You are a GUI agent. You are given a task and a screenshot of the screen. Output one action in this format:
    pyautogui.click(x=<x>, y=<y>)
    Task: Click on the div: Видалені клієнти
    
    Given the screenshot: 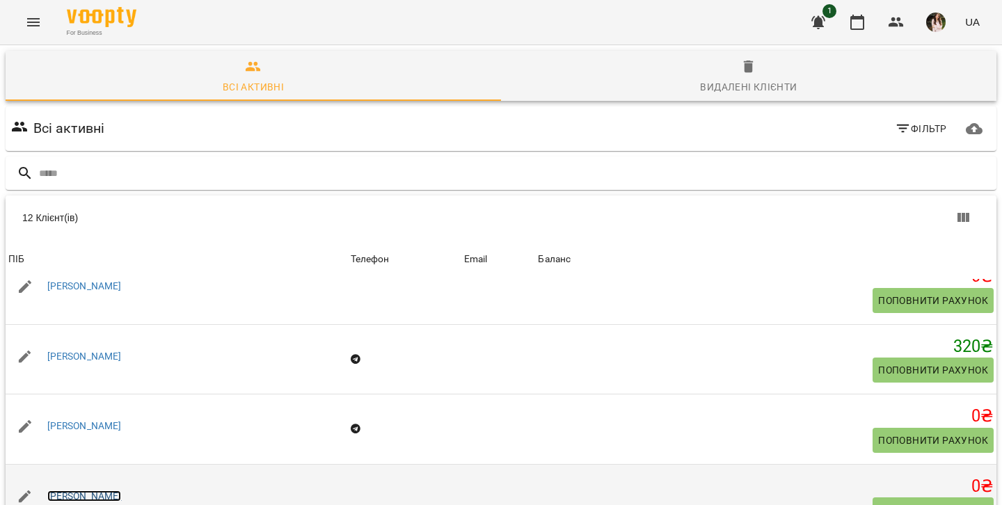 What is the action you would take?
    pyautogui.click(x=748, y=87)
    